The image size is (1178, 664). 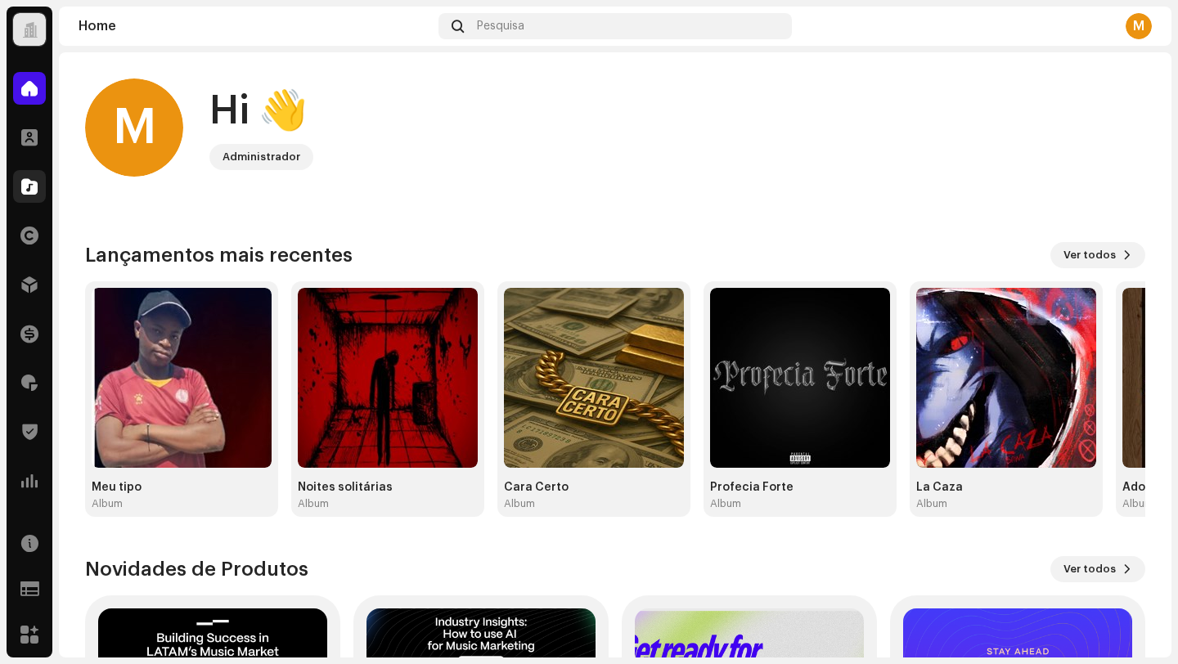 What do you see at coordinates (388, 378) in the screenshot?
I see `img: f51b1f6b-3b9d-4829-9a86-795c96aa2b44` at bounding box center [388, 378].